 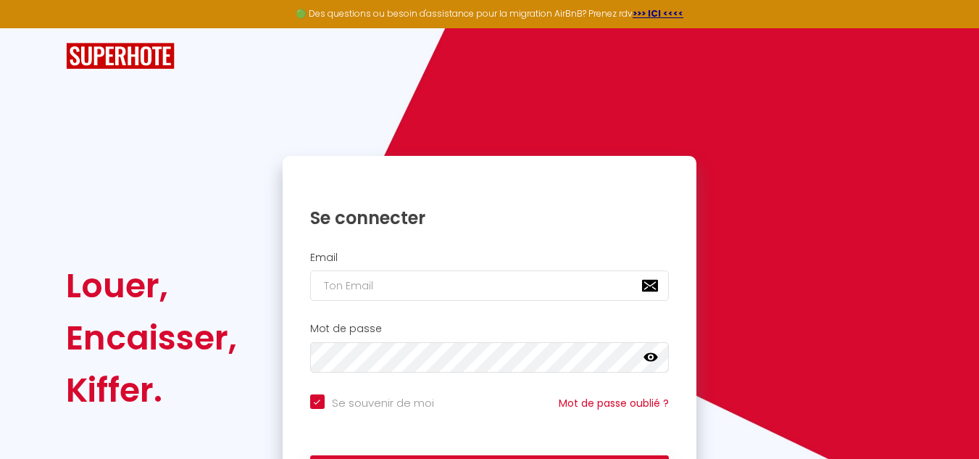 I want to click on h2: Email, so click(x=490, y=257).